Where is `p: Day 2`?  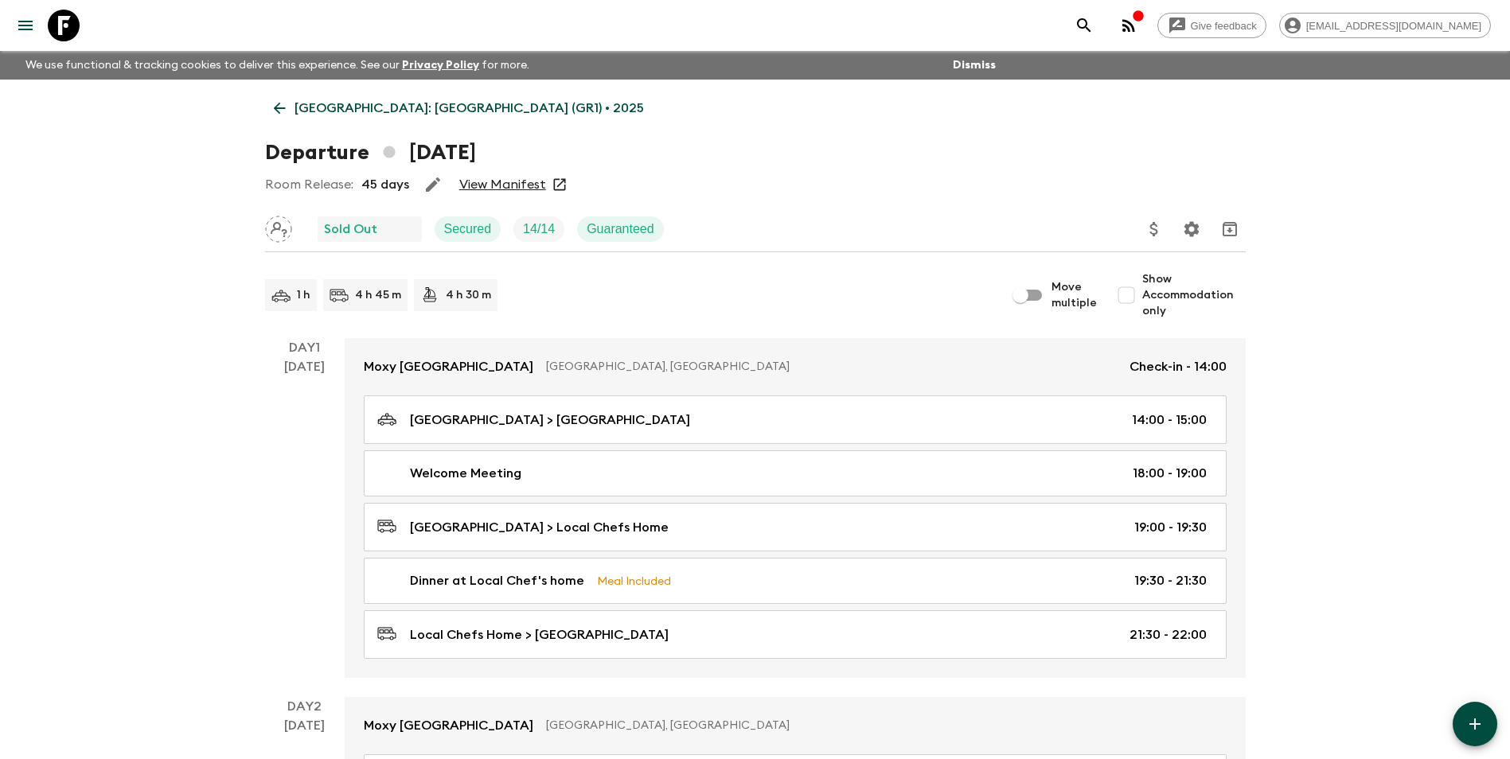 p: Day 2 is located at coordinates (305, 707).